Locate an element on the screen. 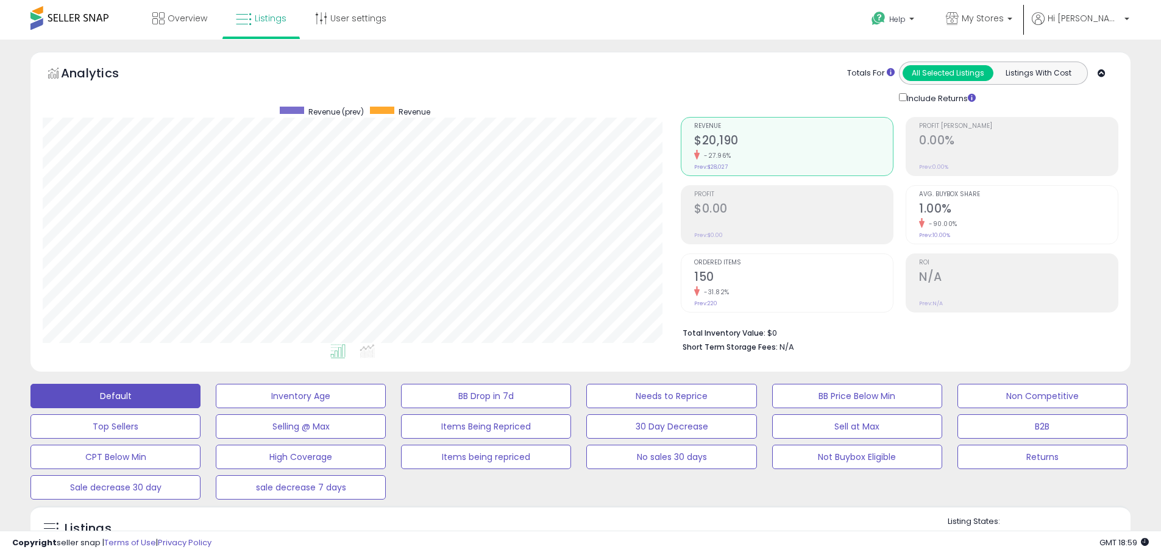  span: Revenue (prev) is located at coordinates (336, 112).